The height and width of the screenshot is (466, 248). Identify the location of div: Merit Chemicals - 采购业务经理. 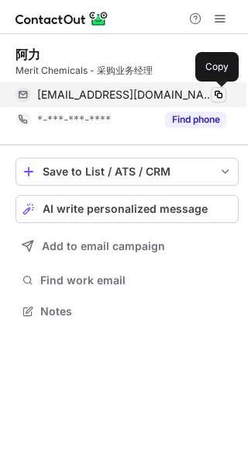
(127, 71).